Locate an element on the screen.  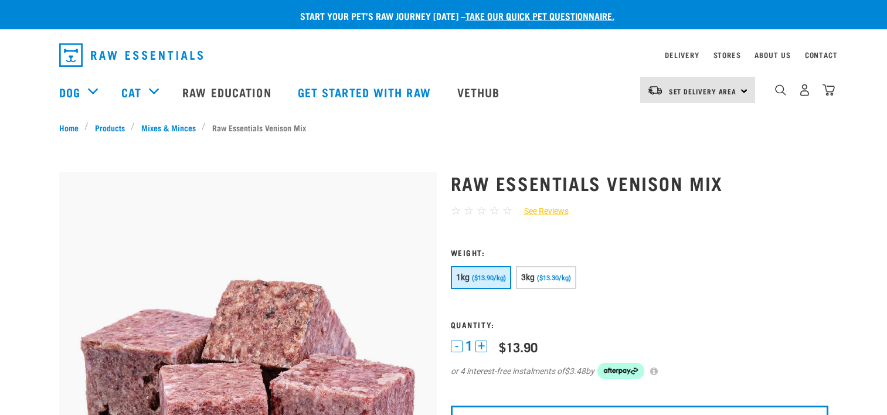
a: take our quick pet questionnaire. is located at coordinates (540, 15).